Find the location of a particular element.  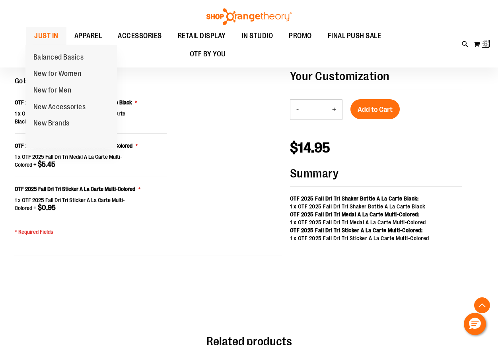

a: IN STUDIO is located at coordinates (257, 36).